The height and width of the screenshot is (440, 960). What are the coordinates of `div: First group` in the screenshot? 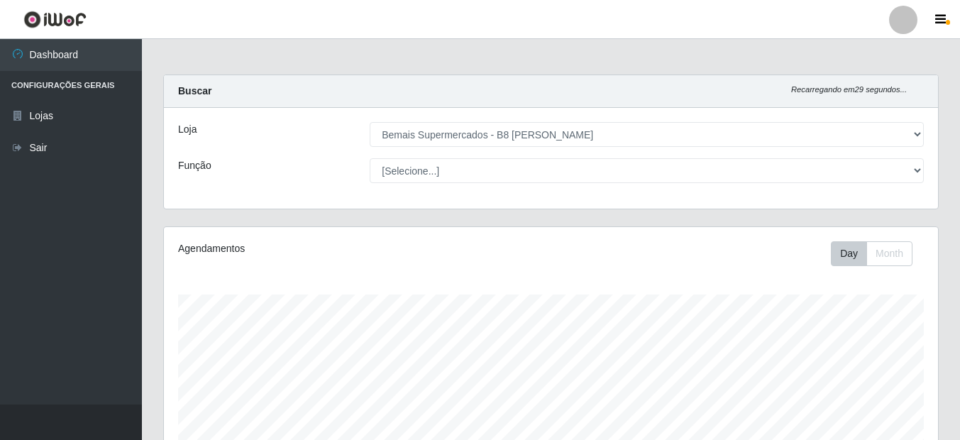 It's located at (871, 253).